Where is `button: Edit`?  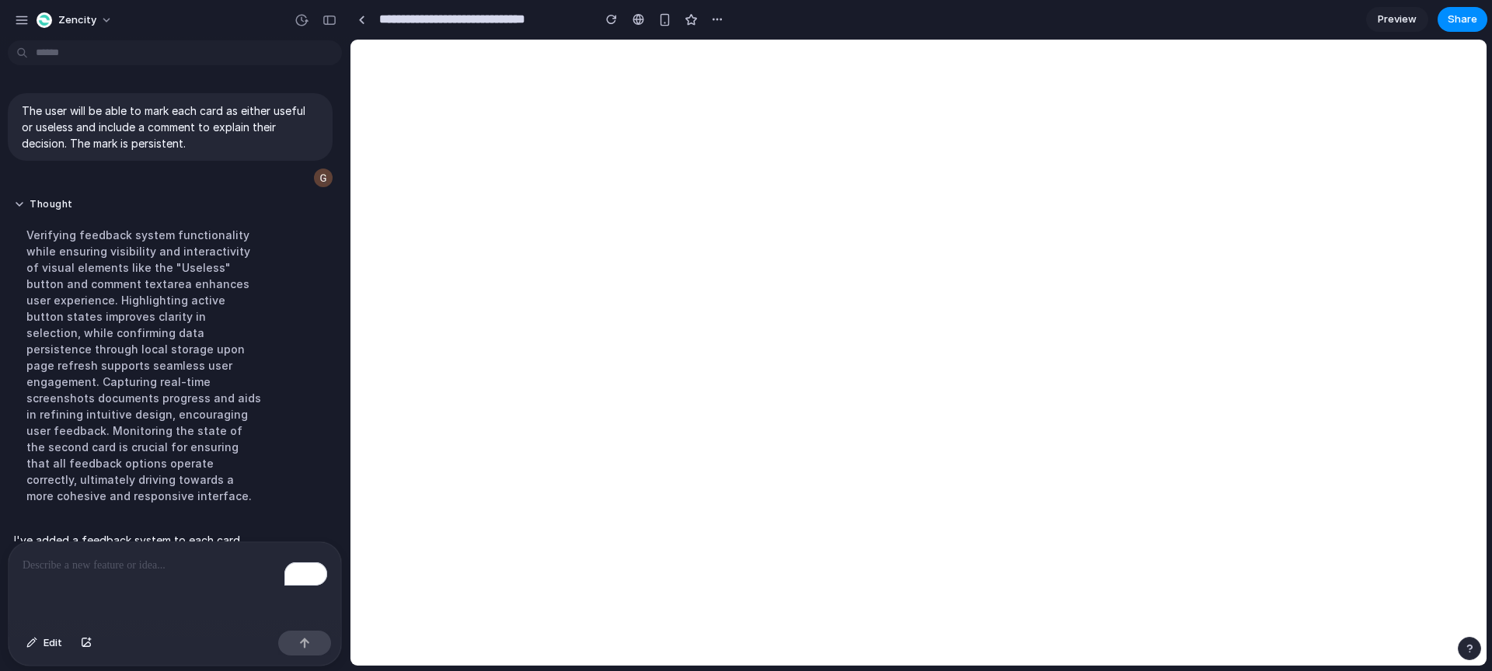 button: Edit is located at coordinates (44, 643).